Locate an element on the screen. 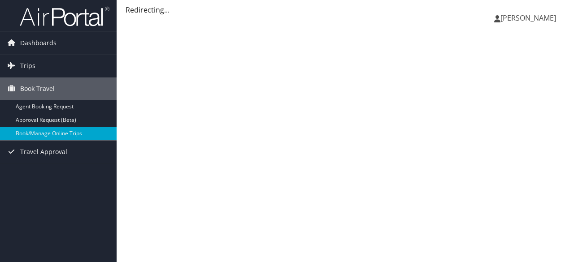 Image resolution: width=574 pixels, height=262 pixels. img: airportal-logo.png is located at coordinates (65, 16).